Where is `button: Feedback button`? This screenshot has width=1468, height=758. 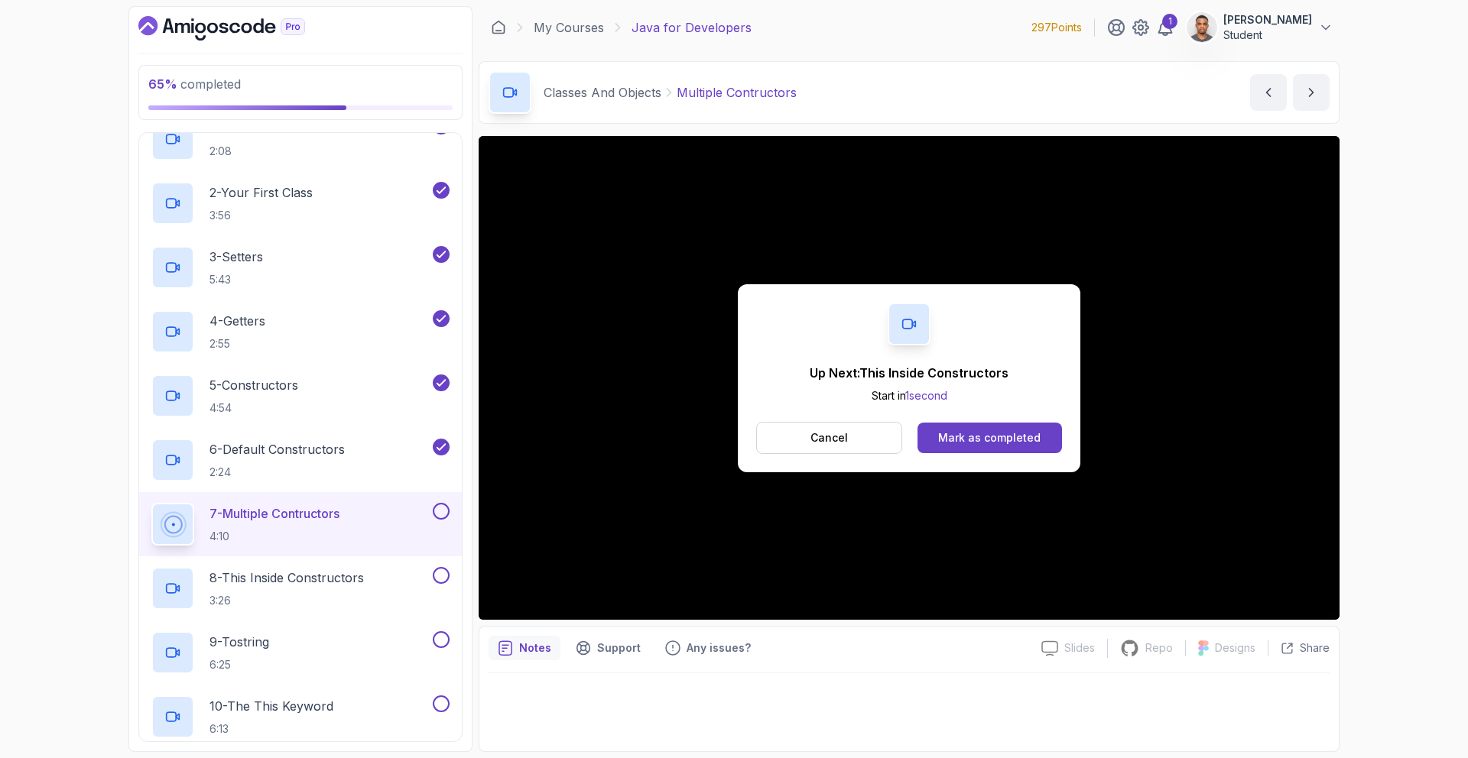
button: Feedback button is located at coordinates (708, 648).